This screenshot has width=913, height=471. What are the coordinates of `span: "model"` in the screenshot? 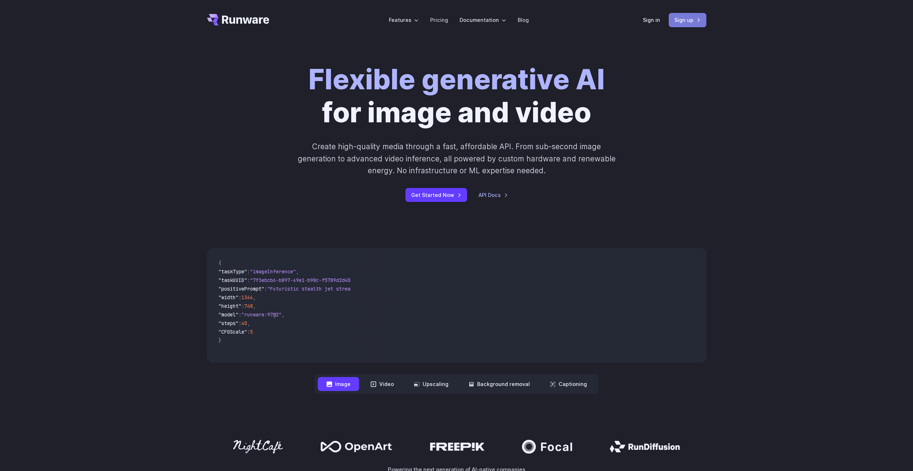 It's located at (228, 315).